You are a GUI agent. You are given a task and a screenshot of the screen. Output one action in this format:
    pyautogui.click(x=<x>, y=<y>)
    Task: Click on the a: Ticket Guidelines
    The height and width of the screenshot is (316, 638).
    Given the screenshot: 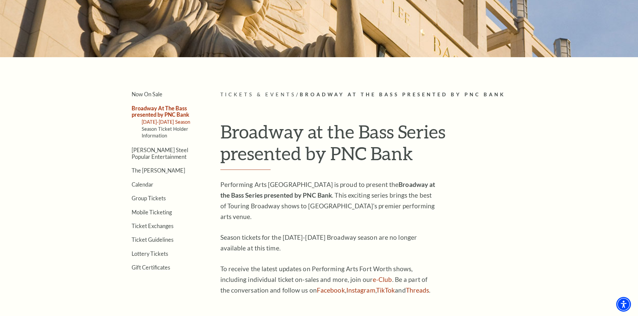 What is the action you would take?
    pyautogui.click(x=152, y=240)
    